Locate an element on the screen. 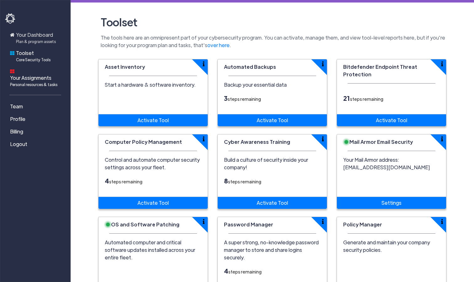 This screenshot has width=474, height=282. span: Automated Backups is located at coordinates (250, 67).